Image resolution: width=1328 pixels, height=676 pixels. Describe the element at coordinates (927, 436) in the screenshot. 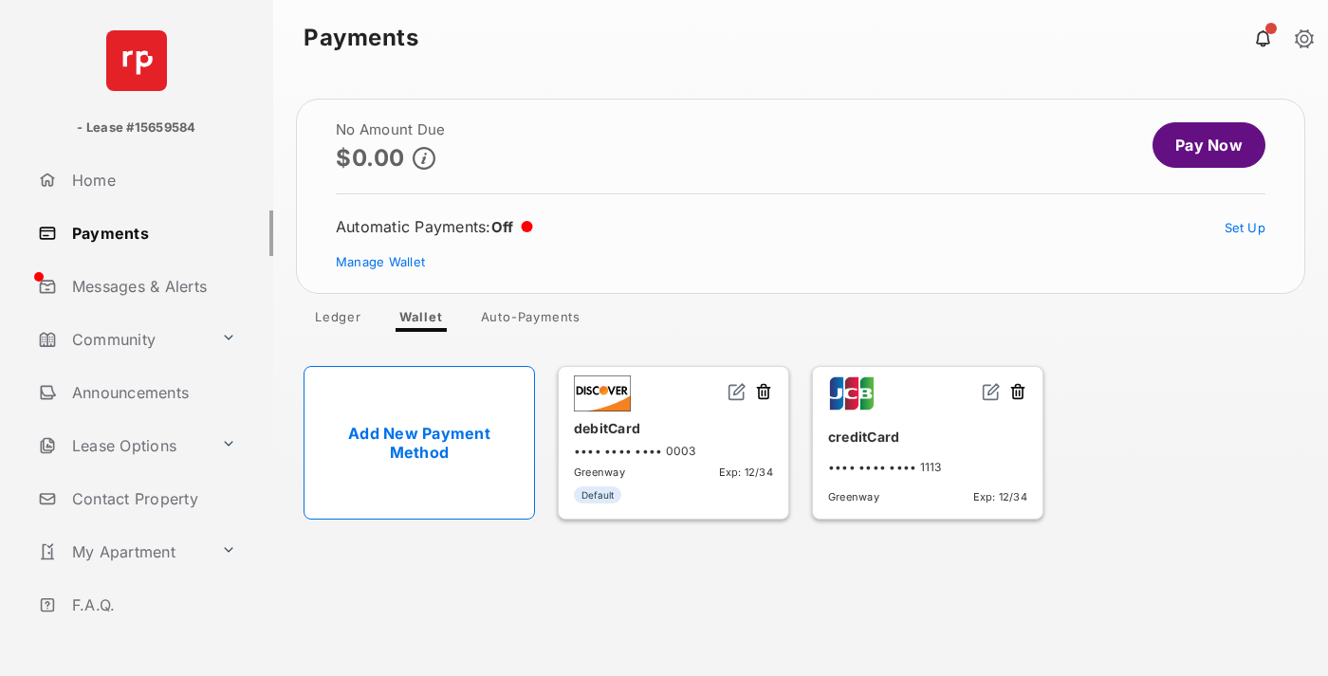

I see `div: creditCard` at that location.